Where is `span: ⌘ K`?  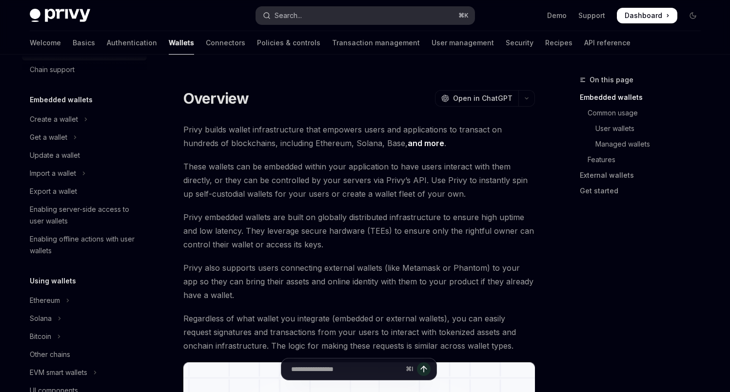 span: ⌘ K is located at coordinates (463, 16).